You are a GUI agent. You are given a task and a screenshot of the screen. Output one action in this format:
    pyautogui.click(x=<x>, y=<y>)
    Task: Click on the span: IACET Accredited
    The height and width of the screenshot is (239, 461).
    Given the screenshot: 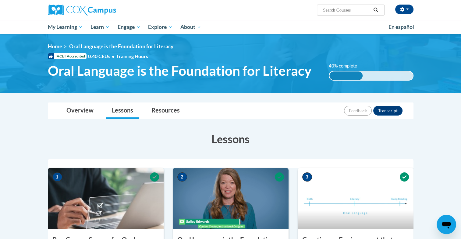 What is the action you would take?
    pyautogui.click(x=67, y=56)
    